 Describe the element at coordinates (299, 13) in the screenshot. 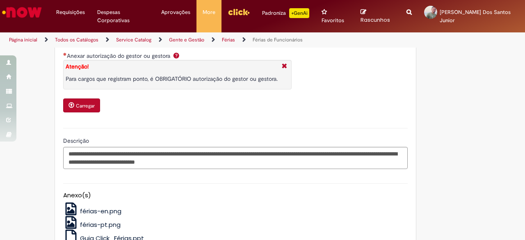

I see `p: +GenAi` at that location.